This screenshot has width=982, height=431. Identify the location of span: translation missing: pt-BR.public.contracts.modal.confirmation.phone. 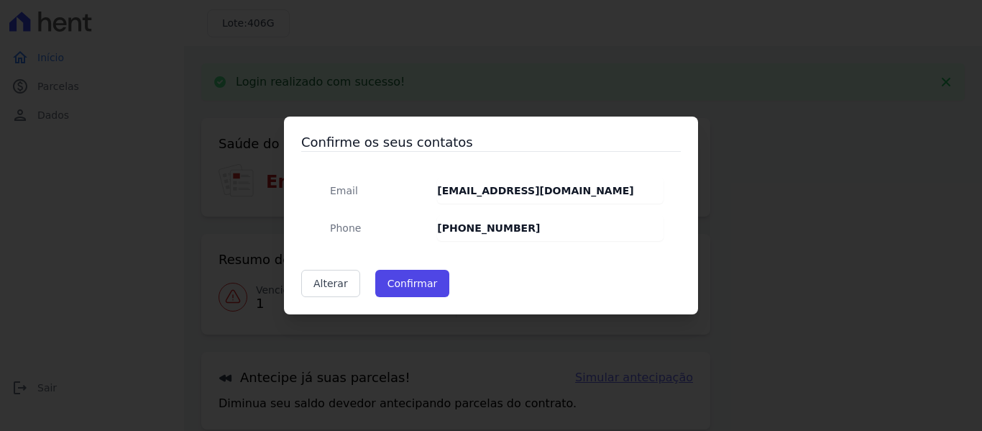
(345, 228).